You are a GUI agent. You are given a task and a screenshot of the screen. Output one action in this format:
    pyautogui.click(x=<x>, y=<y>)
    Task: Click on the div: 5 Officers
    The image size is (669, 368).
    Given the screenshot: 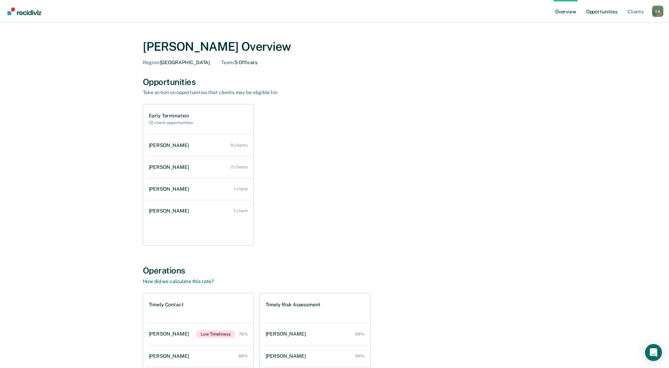 What is the action you would take?
    pyautogui.click(x=239, y=62)
    